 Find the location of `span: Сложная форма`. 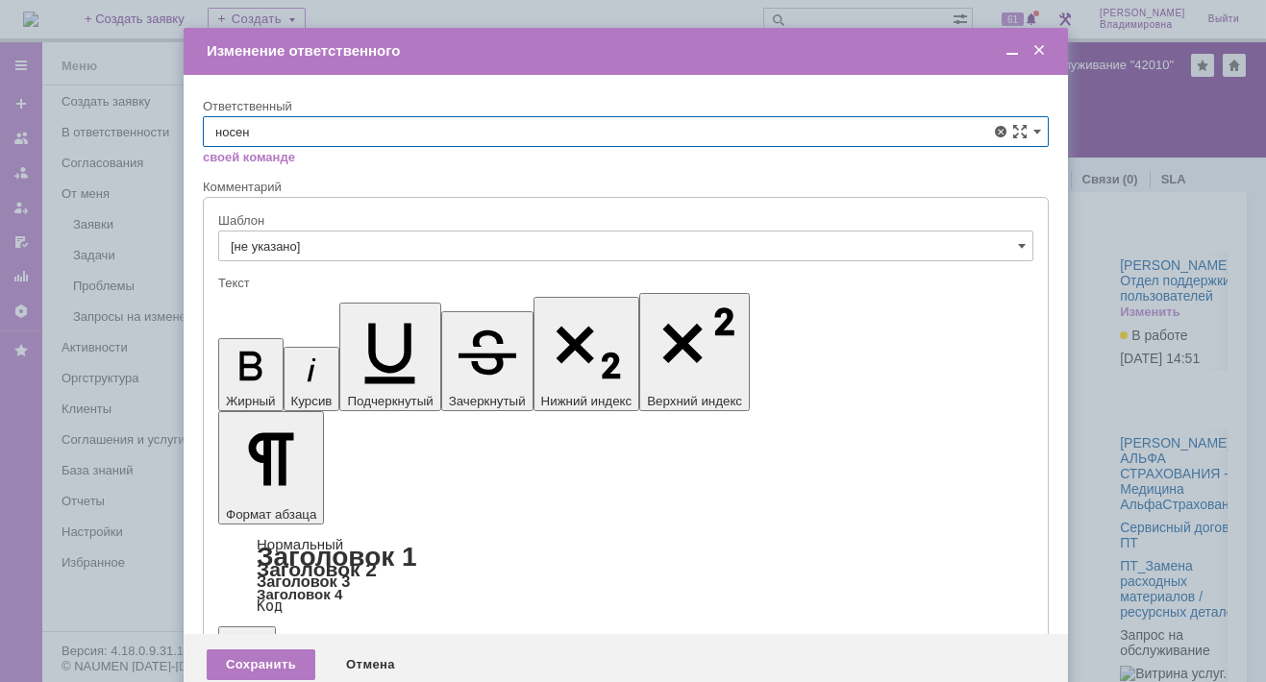

span: Сложная форма is located at coordinates (1020, 132).